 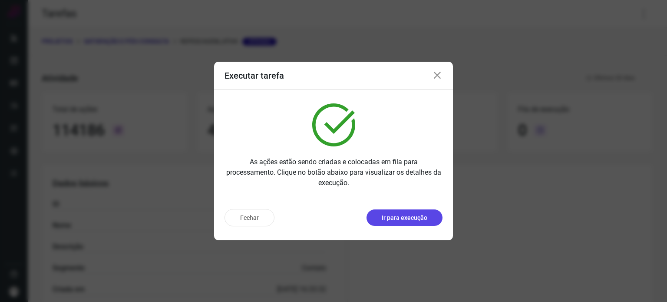 What do you see at coordinates (405, 218) in the screenshot?
I see `p: Ir para execução` at bounding box center [405, 218].